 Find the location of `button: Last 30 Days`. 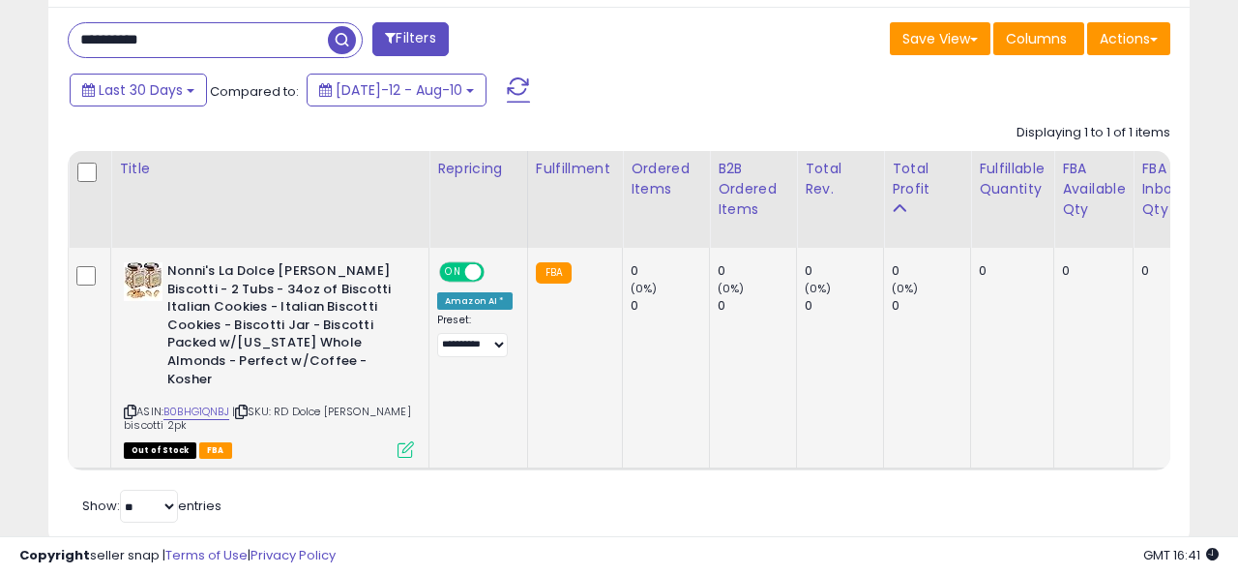

button: Last 30 Days is located at coordinates (138, 90).